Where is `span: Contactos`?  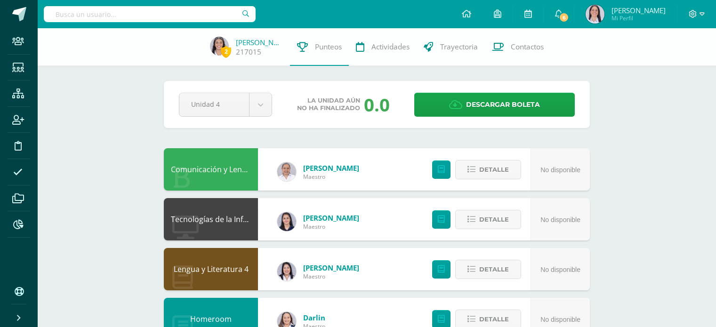 span: Contactos is located at coordinates (528, 47).